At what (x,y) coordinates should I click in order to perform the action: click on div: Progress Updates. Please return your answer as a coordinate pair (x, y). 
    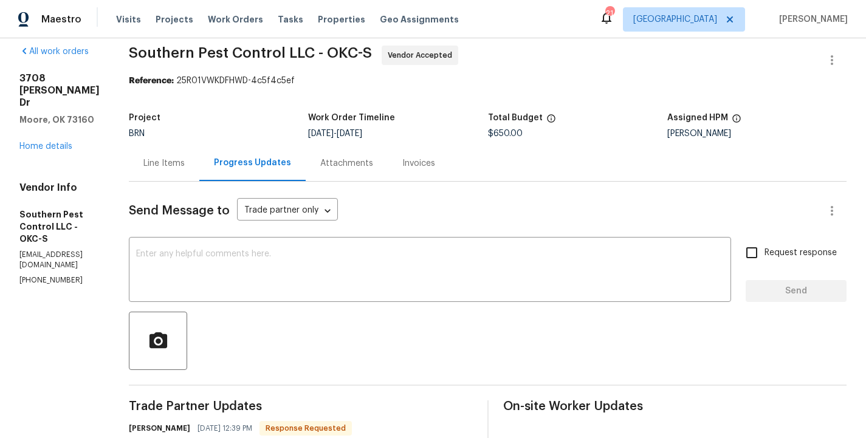
    Looking at the image, I should click on (252, 163).